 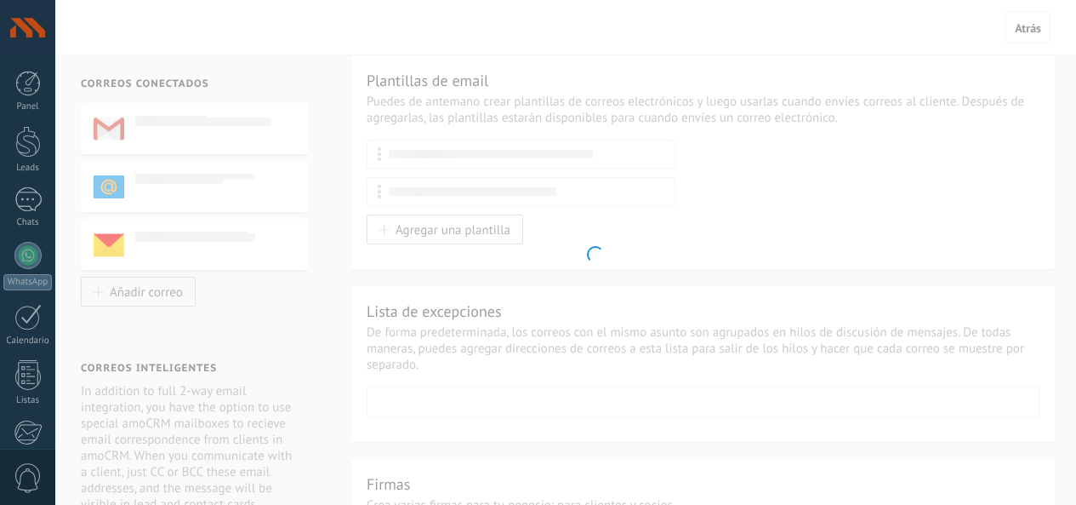 I want to click on div: WhatsApp, so click(x=27, y=282).